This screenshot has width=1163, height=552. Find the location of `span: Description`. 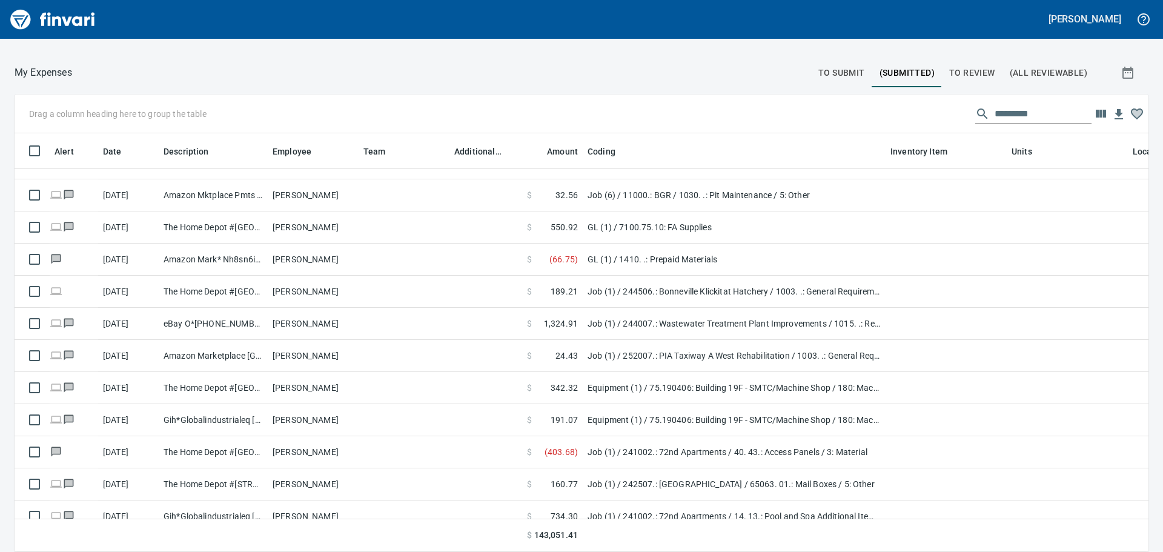

span: Description is located at coordinates (194, 151).